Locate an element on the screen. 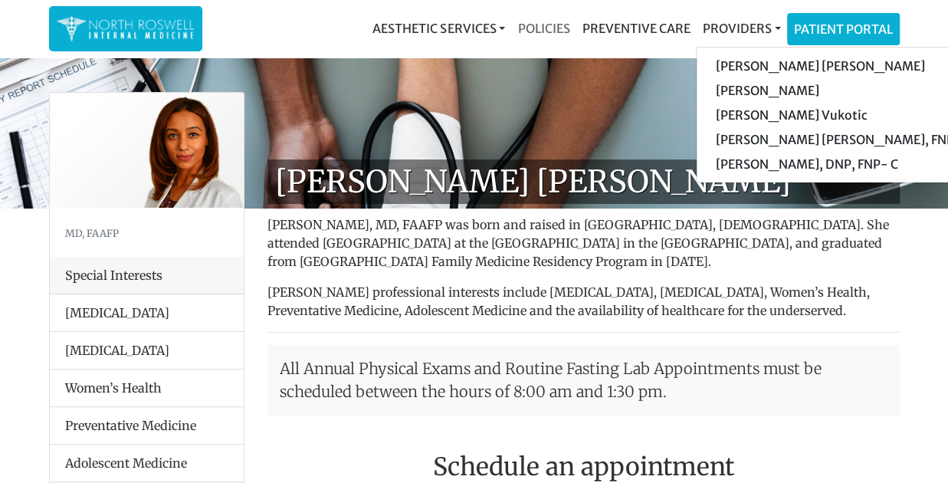 The width and height of the screenshot is (948, 483). small: MD, FAAFP is located at coordinates (92, 233).